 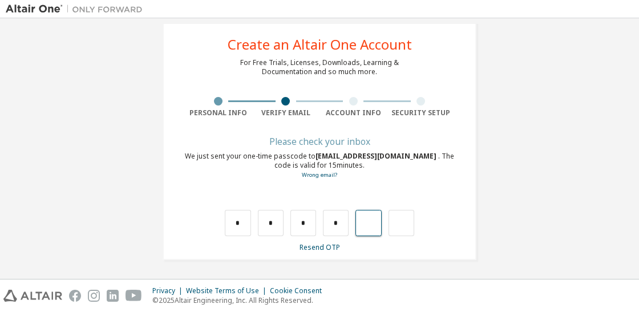 I want to click on img: youtube.svg, so click(x=134, y=296).